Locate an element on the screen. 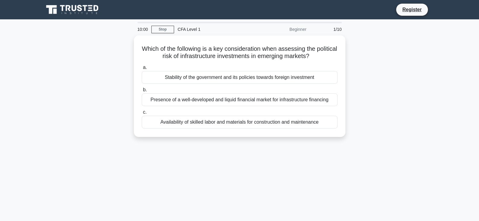 Image resolution: width=479 pixels, height=221 pixels. div: Availability of skilled labor and materials for construction and maintenance is located at coordinates (239, 122).